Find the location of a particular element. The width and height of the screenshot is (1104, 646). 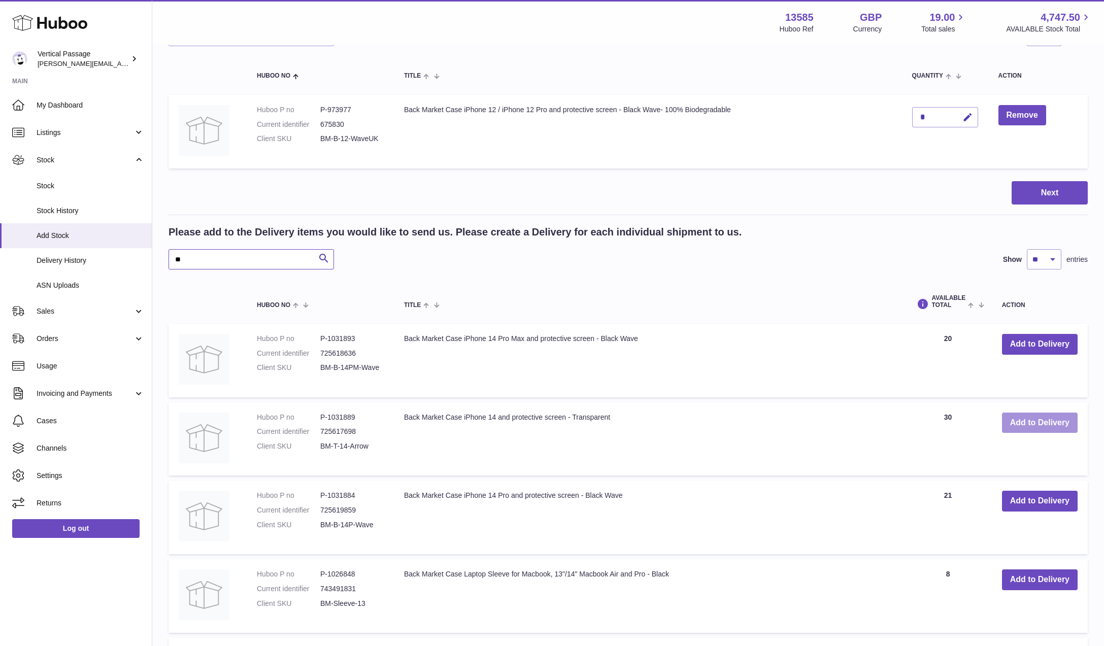

a: 4,747.50 AVAILABLE Stock Total is located at coordinates (1049, 22).